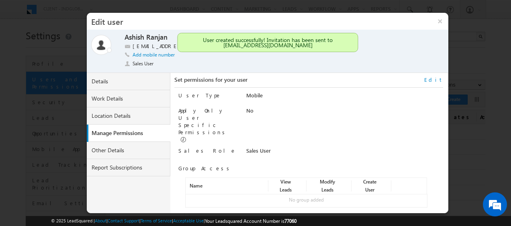 The image size is (511, 226). What do you see at coordinates (123, 221) in the screenshot?
I see `a: Contact Support` at bounding box center [123, 221].